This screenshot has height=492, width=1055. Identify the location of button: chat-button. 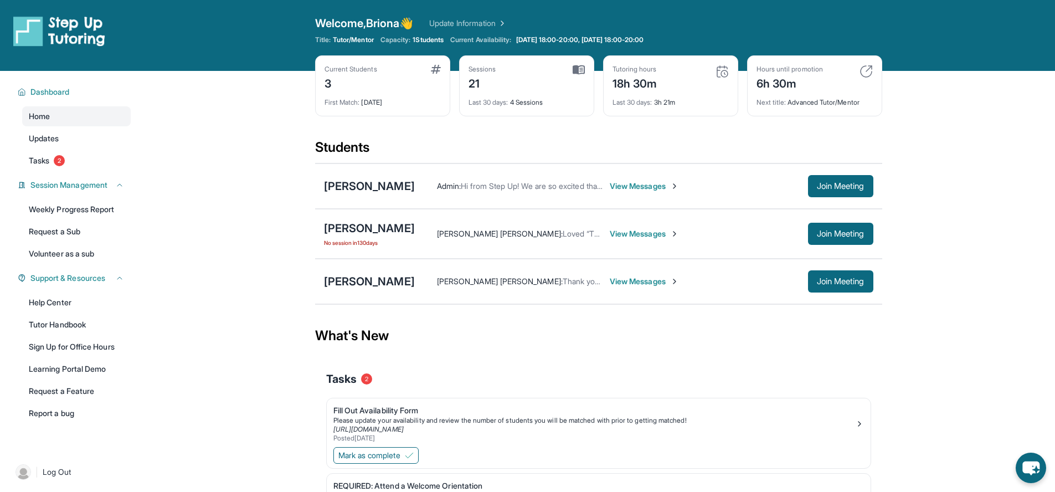
(1030, 467).